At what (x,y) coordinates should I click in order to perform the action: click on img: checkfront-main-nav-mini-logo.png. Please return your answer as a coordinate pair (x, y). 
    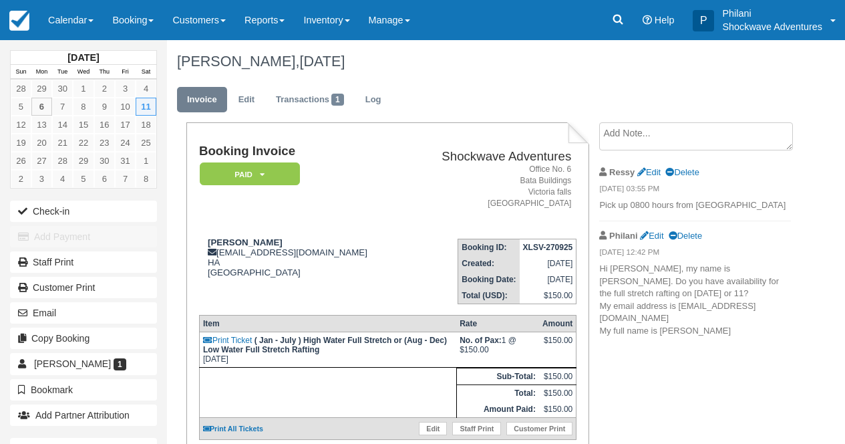
    Looking at the image, I should click on (19, 21).